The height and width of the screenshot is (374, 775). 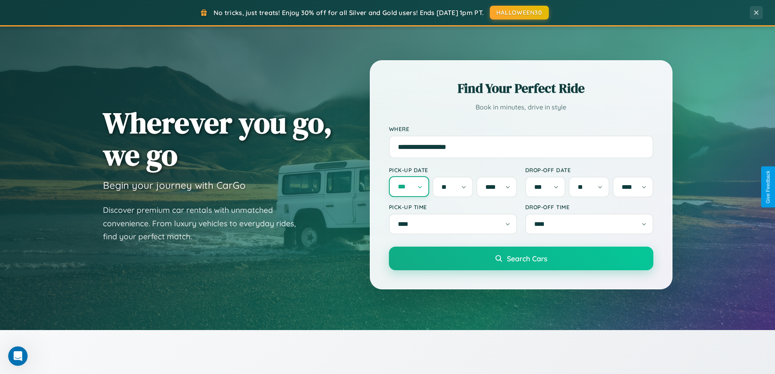 What do you see at coordinates (519, 13) in the screenshot?
I see `button: HALLOWEEN30` at bounding box center [519, 13].